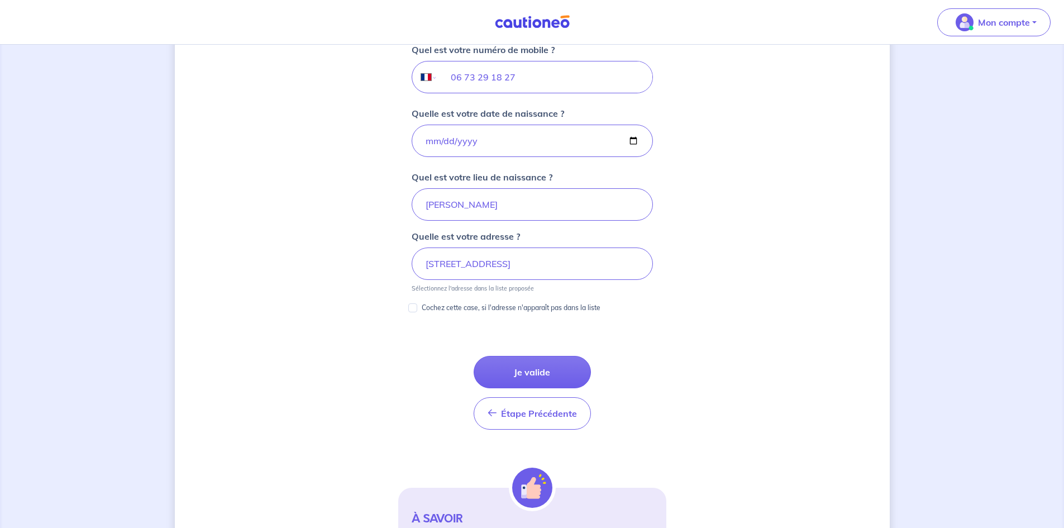 Image resolution: width=1064 pixels, height=528 pixels. I want to click on p: Cochez cette case, si l'adresse n'apparaît pas dans la liste, so click(511, 308).